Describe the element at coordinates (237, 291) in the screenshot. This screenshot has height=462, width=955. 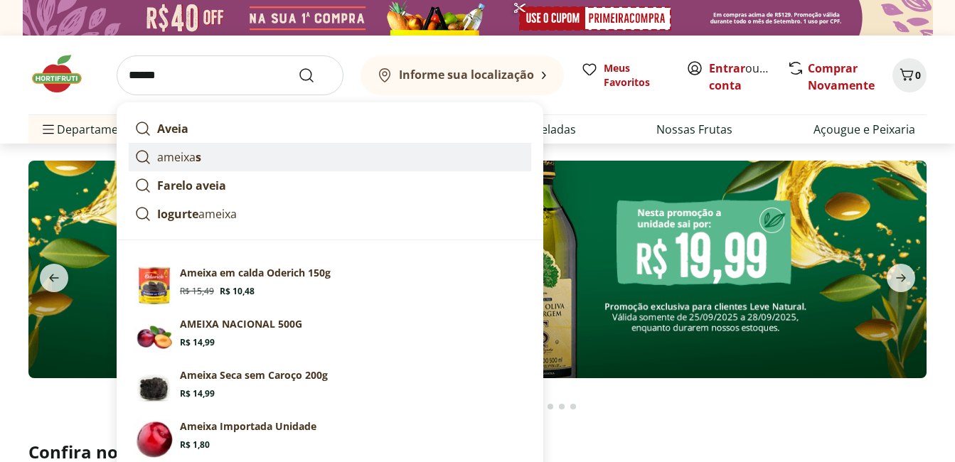
I see `span: R$ 10,48` at that location.